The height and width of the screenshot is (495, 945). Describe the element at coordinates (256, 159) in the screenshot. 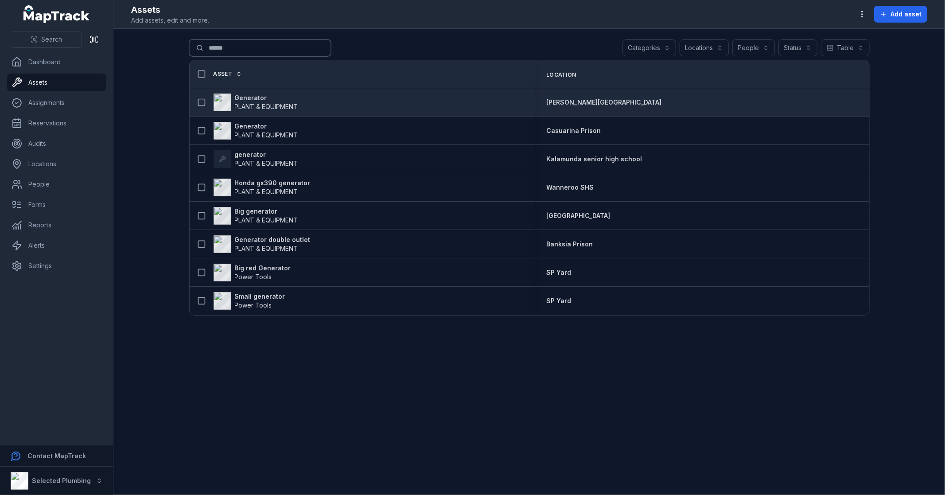

I see `a: generatorPLANT & EQUIPMENT` at that location.